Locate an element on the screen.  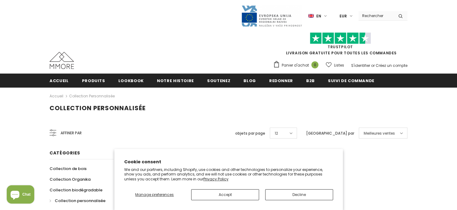
span: Collection biodégradable is located at coordinates (76, 190).